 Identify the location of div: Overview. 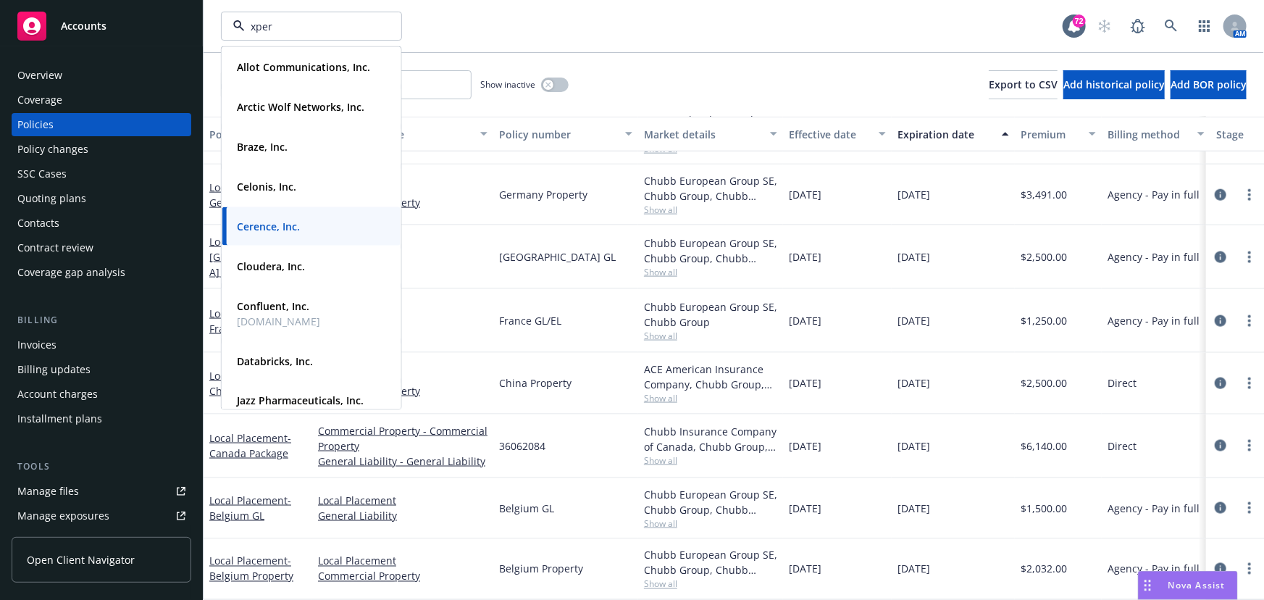
(40, 75).